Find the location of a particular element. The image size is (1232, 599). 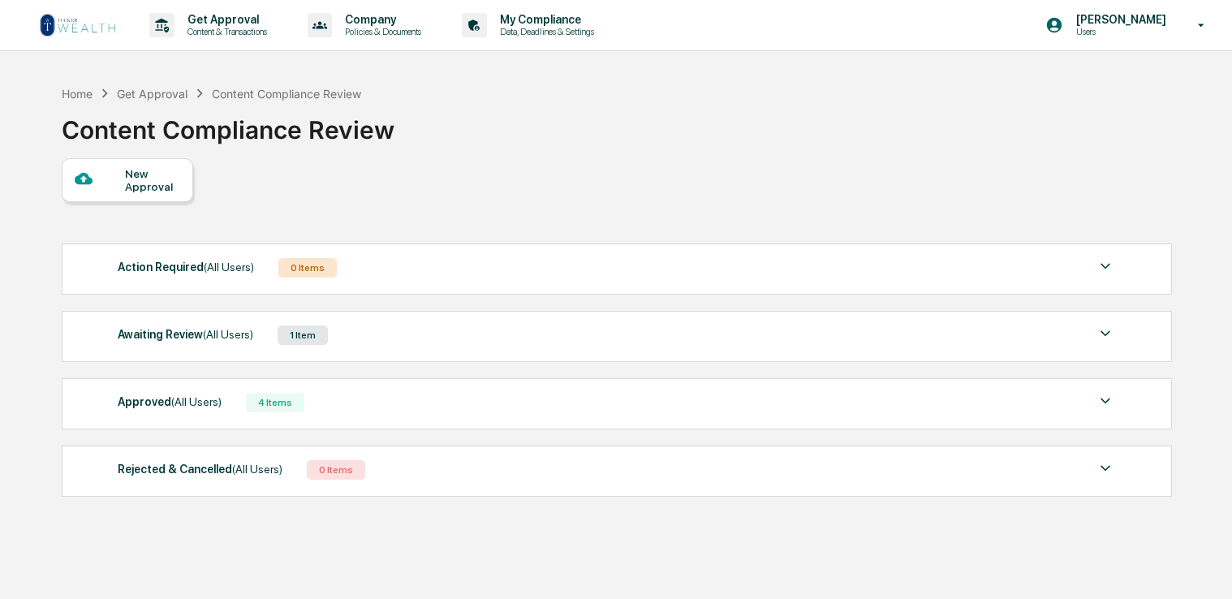

img: logo is located at coordinates (78, 25).